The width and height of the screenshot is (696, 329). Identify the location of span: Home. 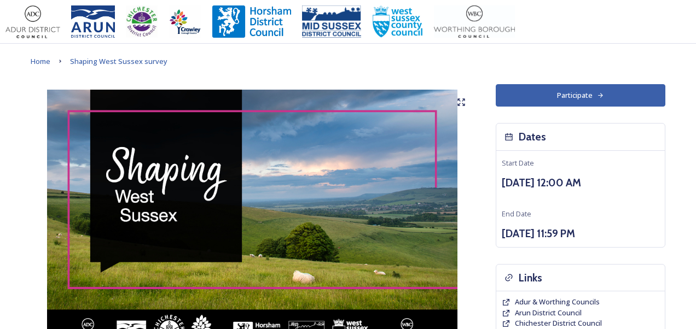
(40, 61).